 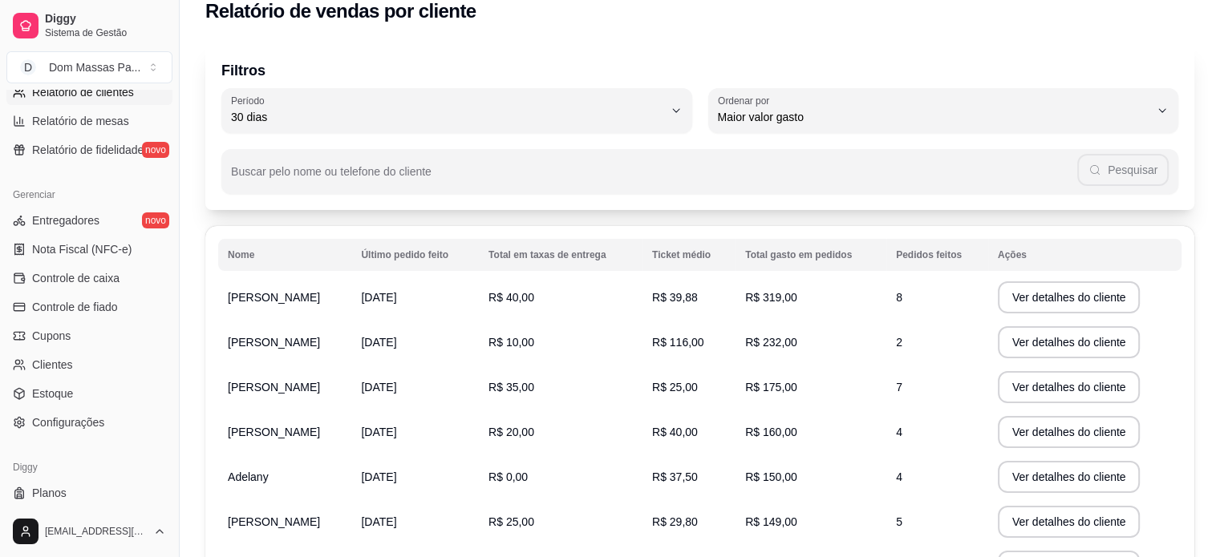 I want to click on th: Total em taxas de entrega, so click(x=560, y=255).